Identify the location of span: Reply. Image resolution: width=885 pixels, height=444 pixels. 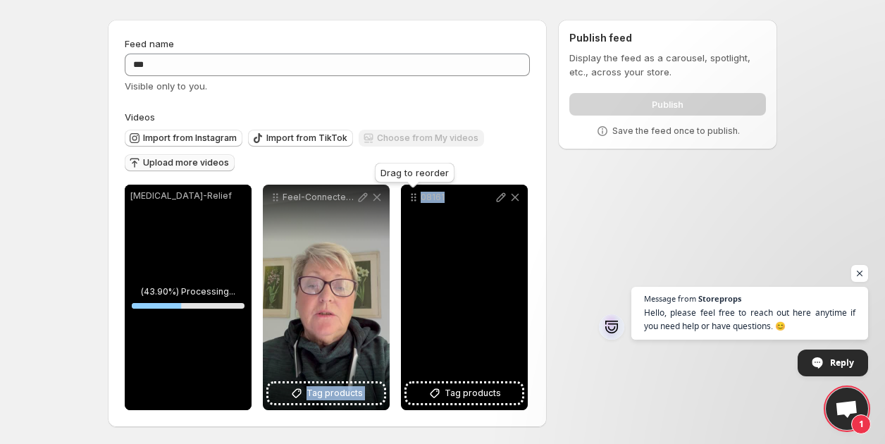
(842, 362).